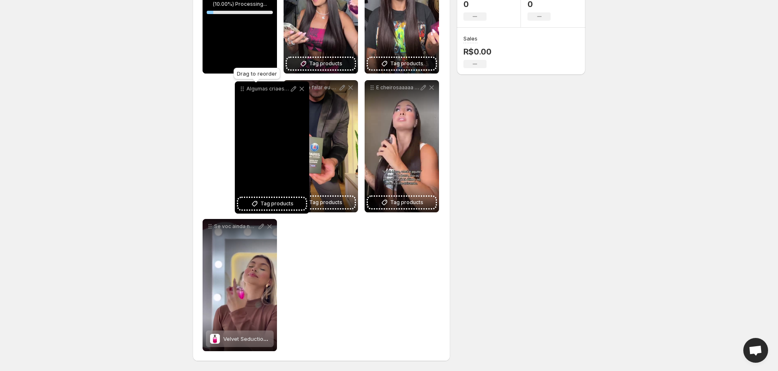 The image size is (778, 371). I want to click on p: E cheirosaaaaa com o melhor perfume dos ultimos tempos touticosmetics link do perfume na bio, so click(397, 88).